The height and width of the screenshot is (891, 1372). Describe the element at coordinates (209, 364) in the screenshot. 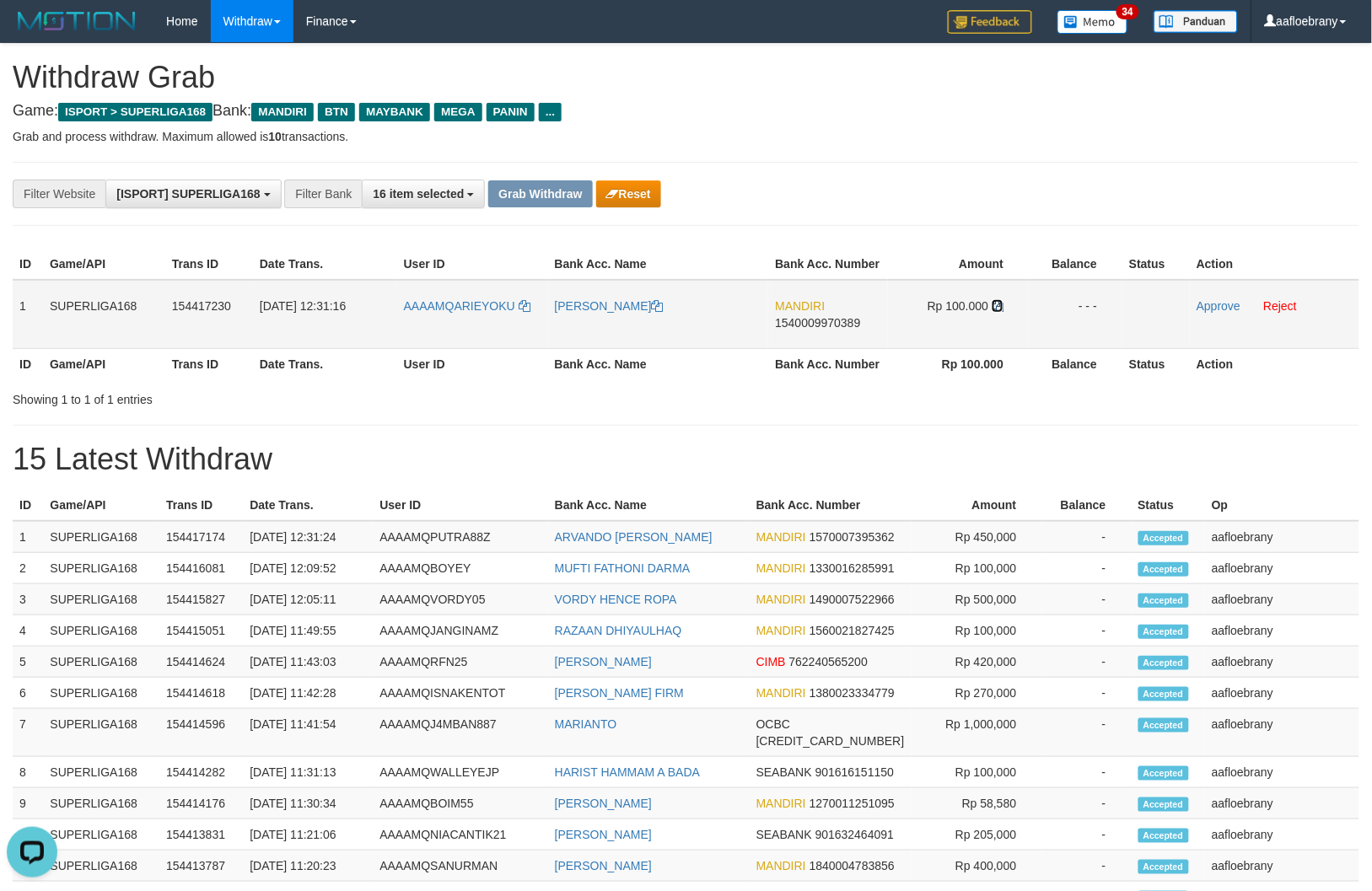

I see `th: Trans ID` at that location.